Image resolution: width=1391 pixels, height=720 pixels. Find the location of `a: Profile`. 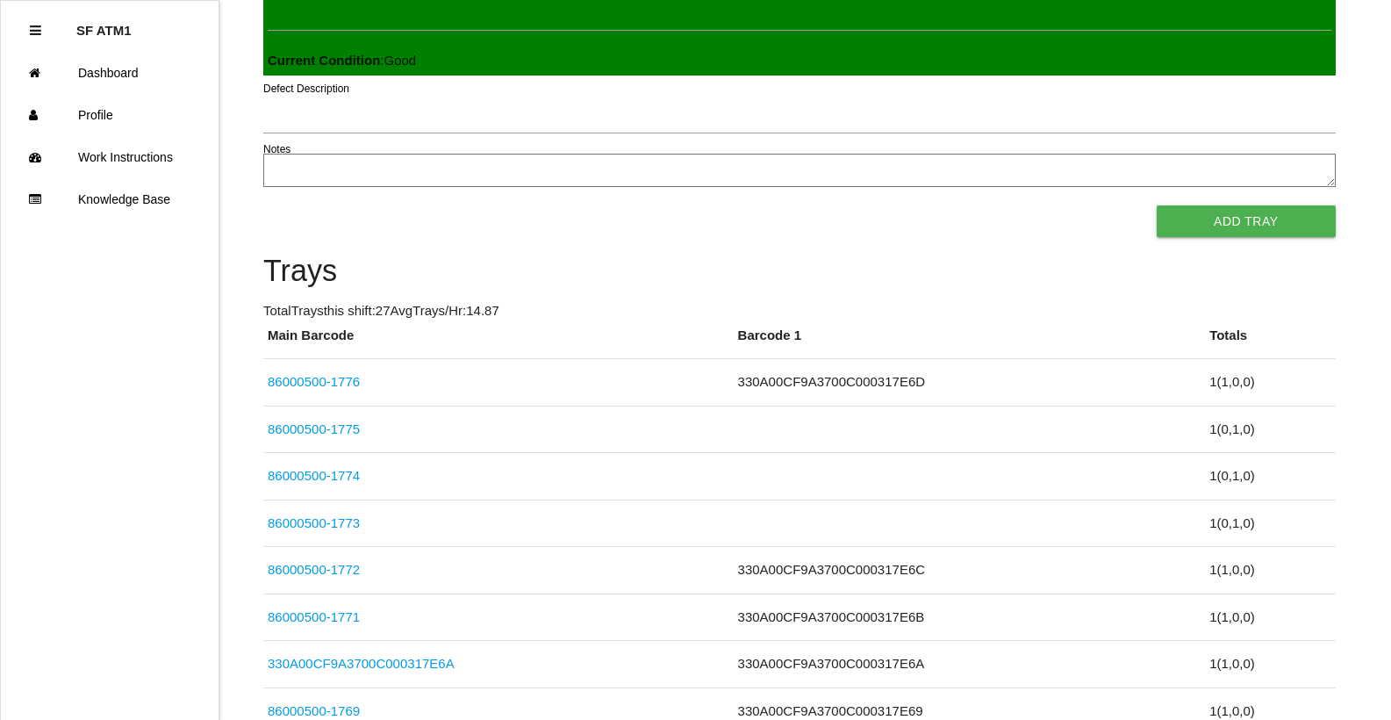

a: Profile is located at coordinates (110, 115).